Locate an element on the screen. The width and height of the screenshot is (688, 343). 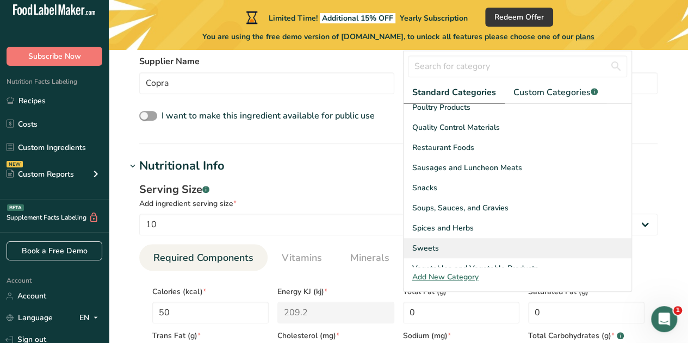
input: Search for category is located at coordinates (517, 66).